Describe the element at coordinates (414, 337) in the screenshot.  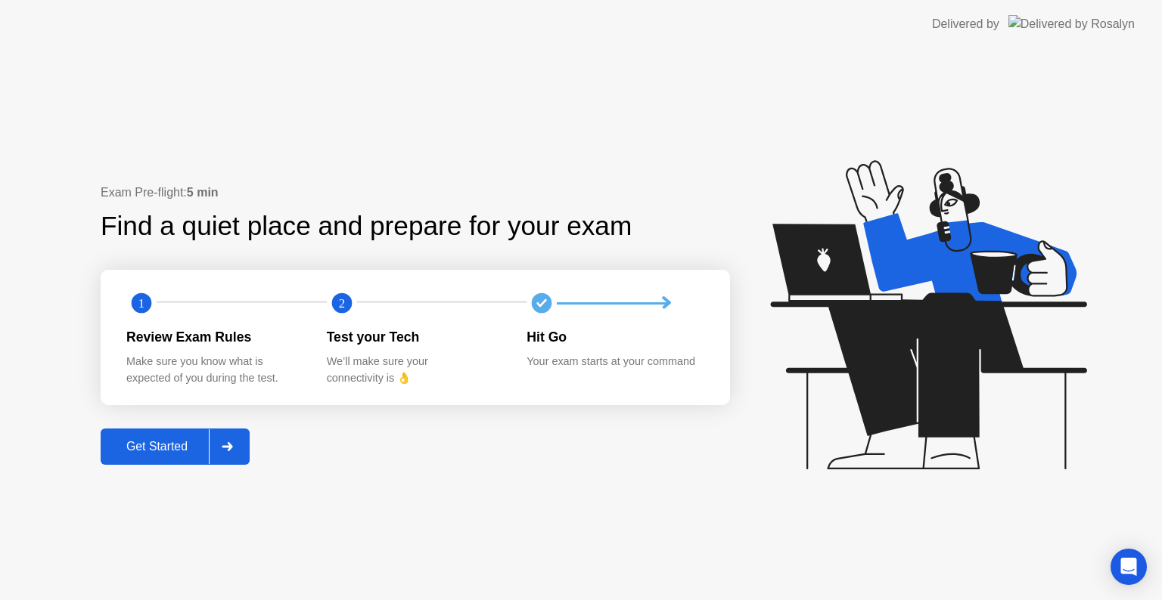
I see `div: Test your Tech` at that location.